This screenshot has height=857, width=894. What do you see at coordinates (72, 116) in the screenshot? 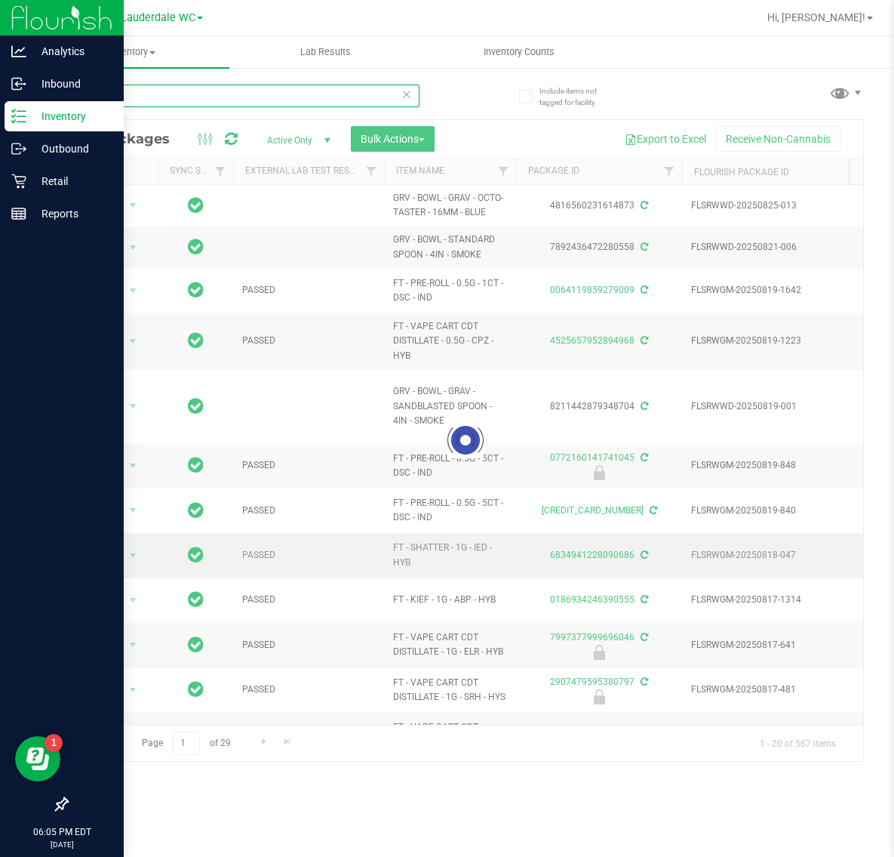
I see `p: Inventory` at bounding box center [72, 116].